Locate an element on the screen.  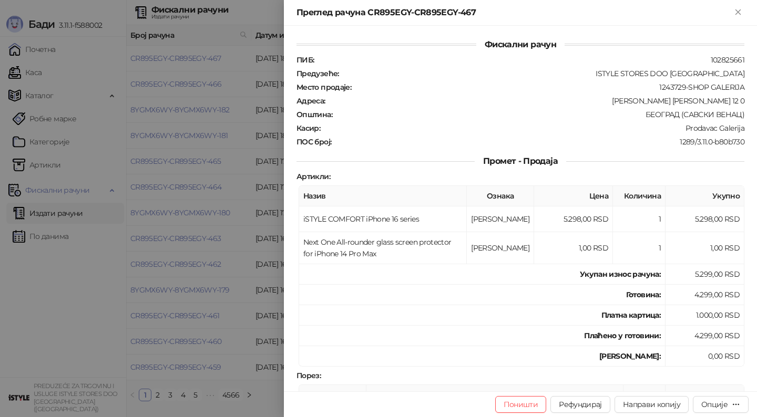
td: 0,00 RSD is located at coordinates (705, 356).